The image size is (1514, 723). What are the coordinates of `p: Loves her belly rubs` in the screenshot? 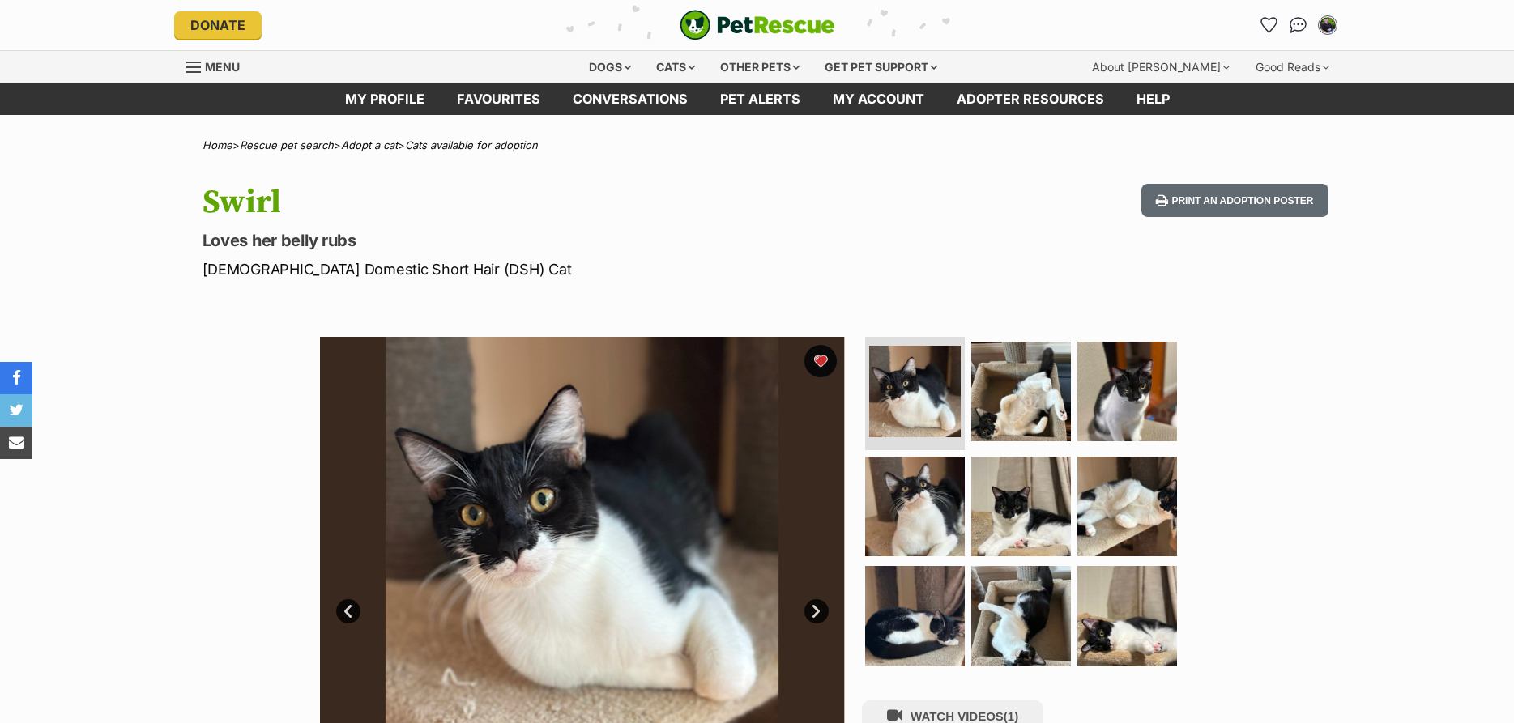 It's located at (545, 241).